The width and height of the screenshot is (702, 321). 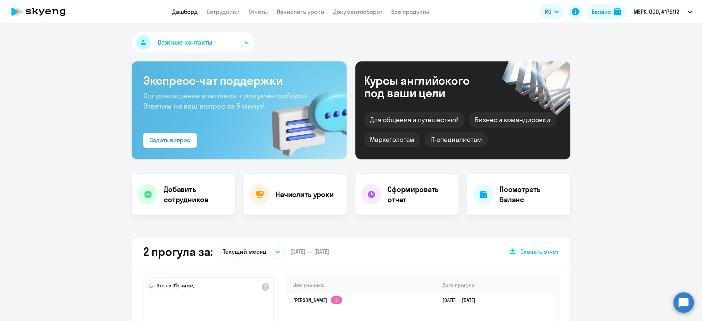 I want to click on p: МЕРК, ООО, #179112, so click(x=656, y=12).